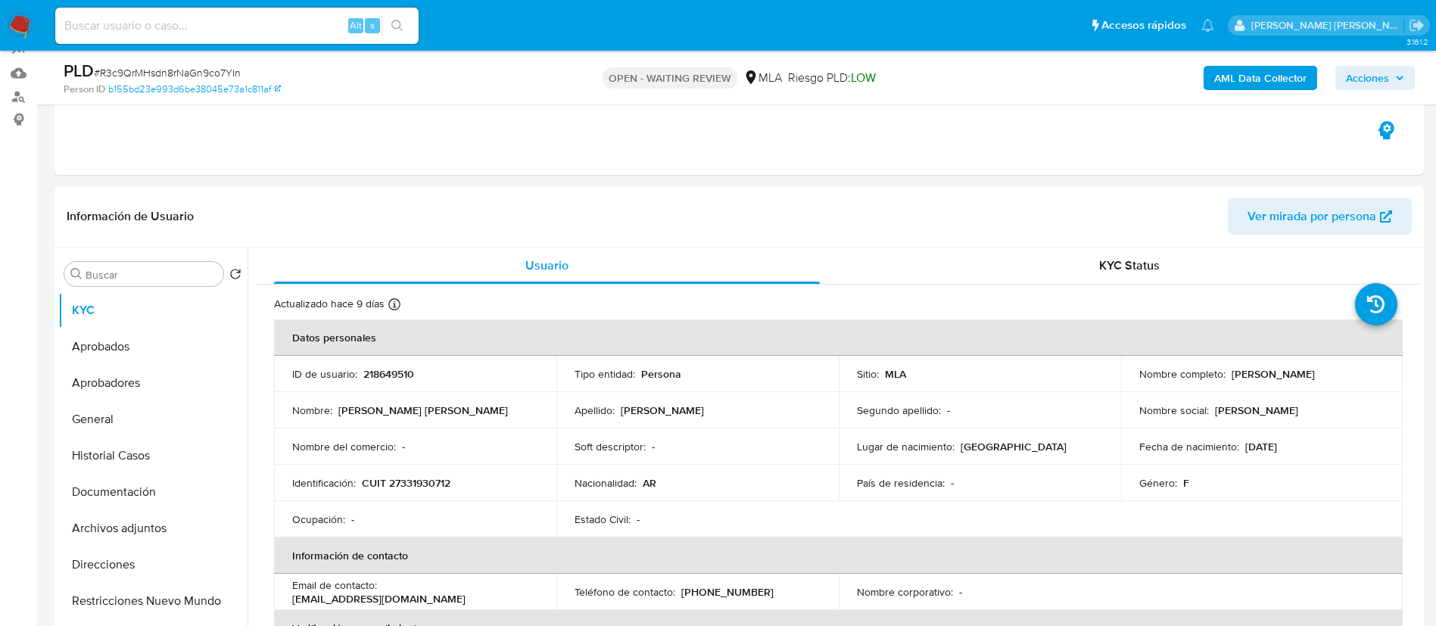 The width and height of the screenshot is (1436, 626). Describe the element at coordinates (356, 25) in the screenshot. I see `span: Alt` at that location.